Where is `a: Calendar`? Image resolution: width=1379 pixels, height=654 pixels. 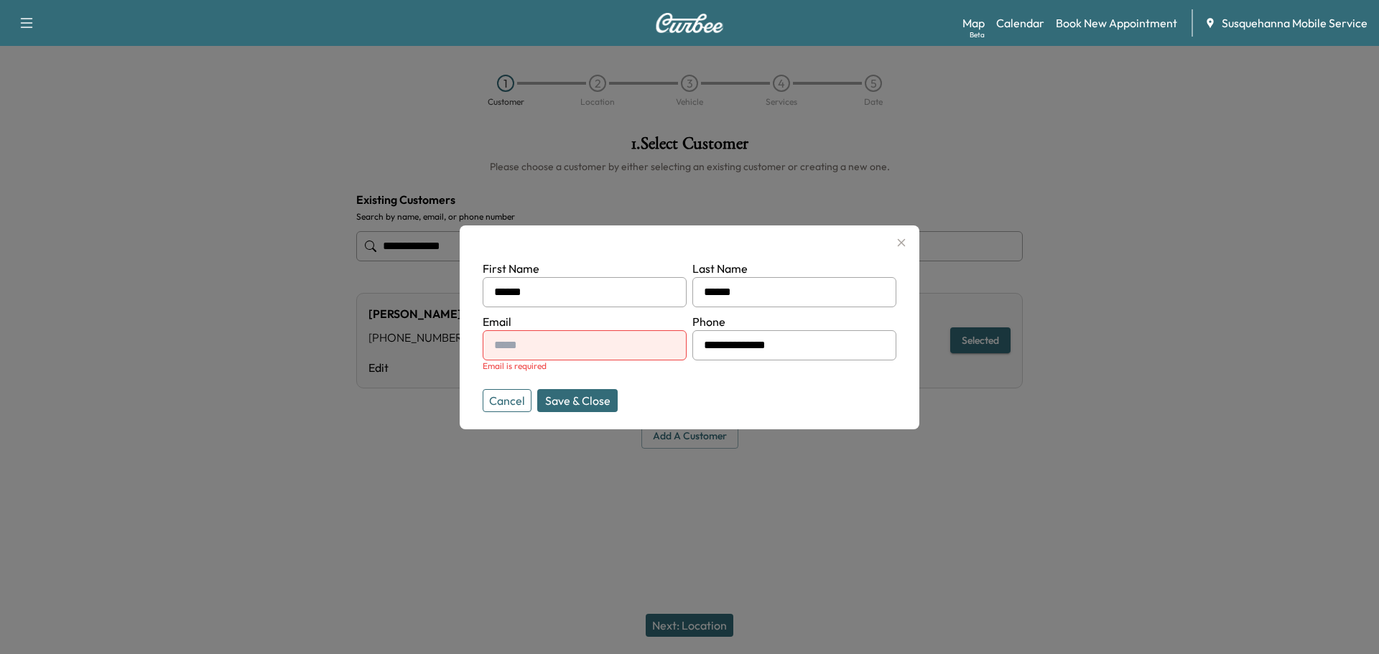
a: Calendar is located at coordinates (1020, 23).